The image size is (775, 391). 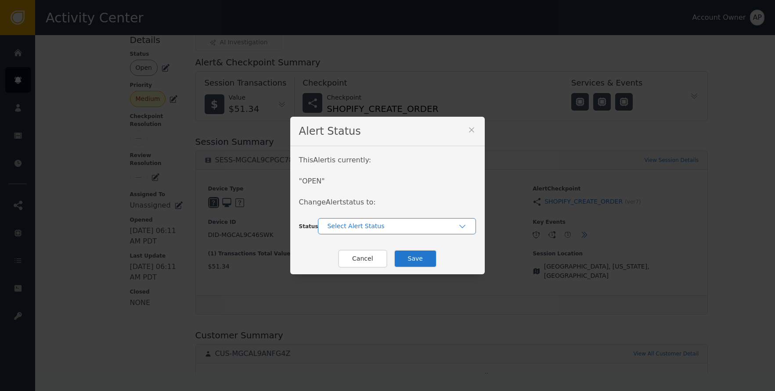 I want to click on button: Save, so click(x=415, y=259).